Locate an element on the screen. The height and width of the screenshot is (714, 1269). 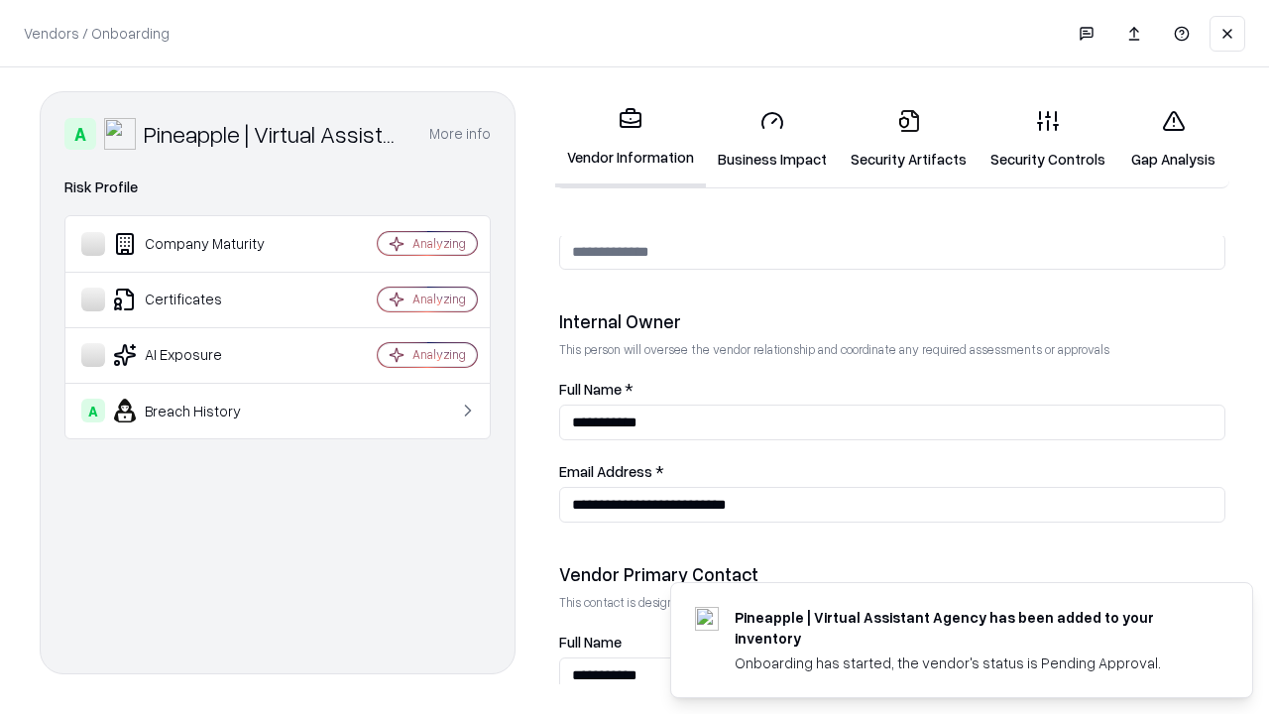
label: Full Name is located at coordinates (892, 641).